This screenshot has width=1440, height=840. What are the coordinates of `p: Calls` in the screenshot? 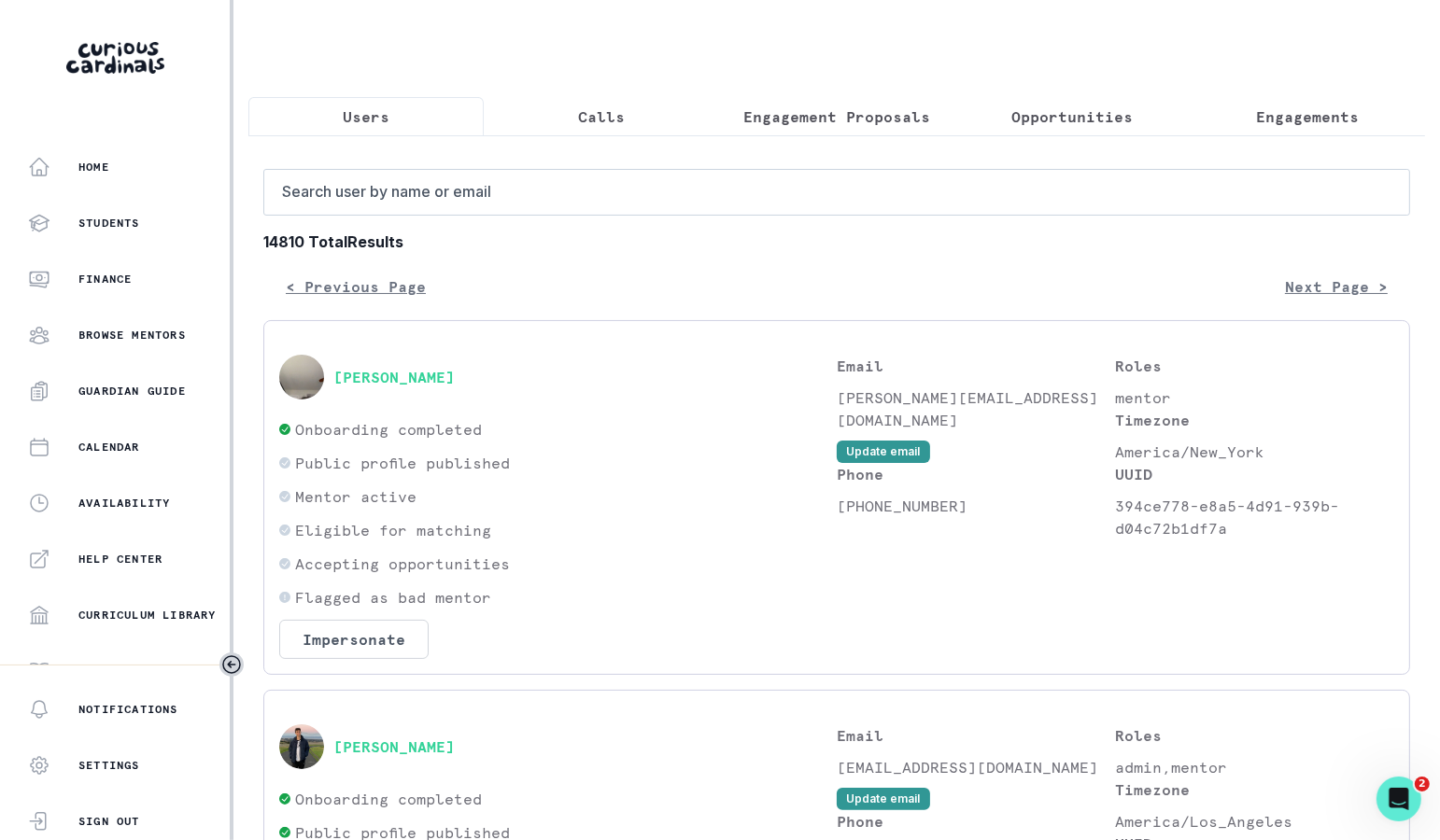 It's located at (601, 117).